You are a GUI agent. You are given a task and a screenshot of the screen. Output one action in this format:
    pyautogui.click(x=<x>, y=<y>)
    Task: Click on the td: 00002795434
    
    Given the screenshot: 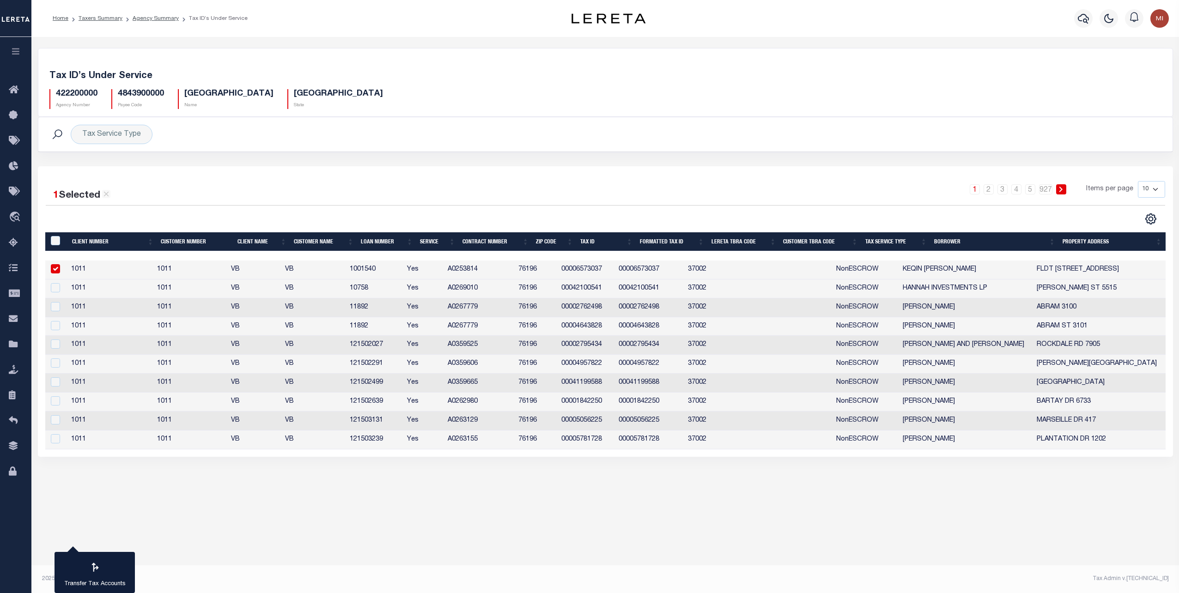 What is the action you would take?
    pyautogui.click(x=586, y=345)
    